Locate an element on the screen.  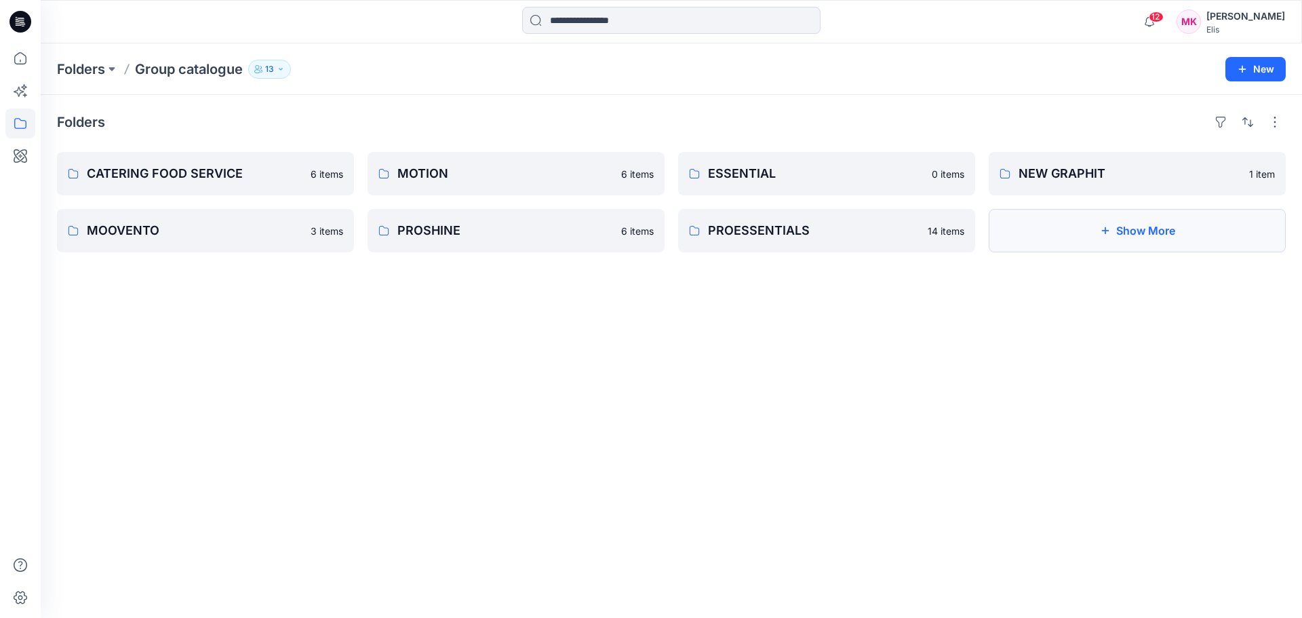
p: Folders is located at coordinates (81, 69).